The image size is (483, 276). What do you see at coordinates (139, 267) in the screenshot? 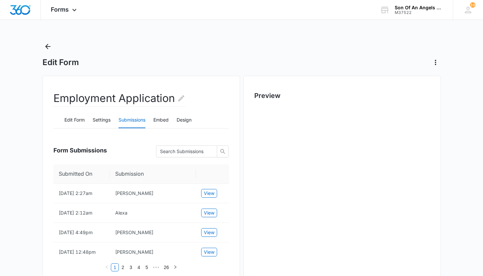
I see `li: 4` at bounding box center [139, 267].